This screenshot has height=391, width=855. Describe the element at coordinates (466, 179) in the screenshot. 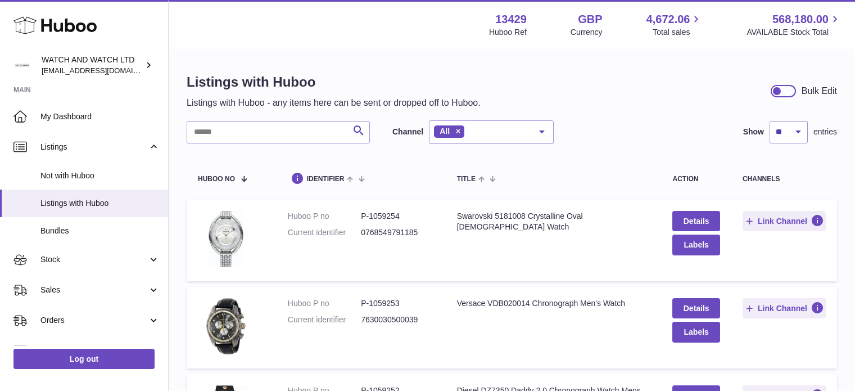

I see `span: title` at that location.